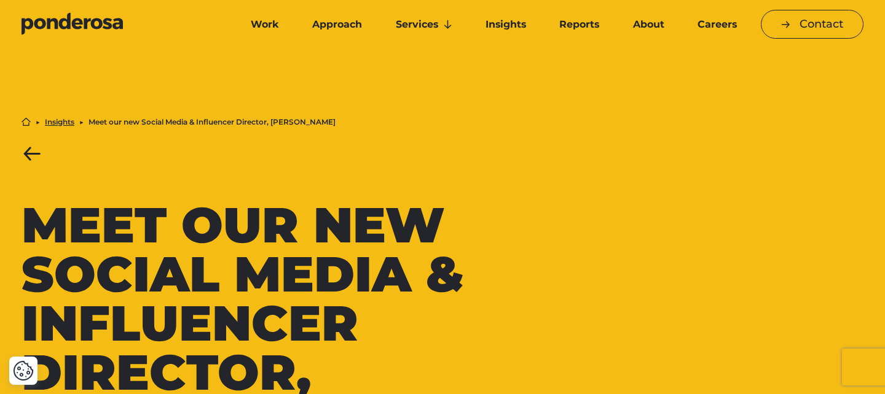 This screenshot has height=394, width=885. What do you see at coordinates (647, 25) in the screenshot?
I see `a: About` at bounding box center [647, 25].